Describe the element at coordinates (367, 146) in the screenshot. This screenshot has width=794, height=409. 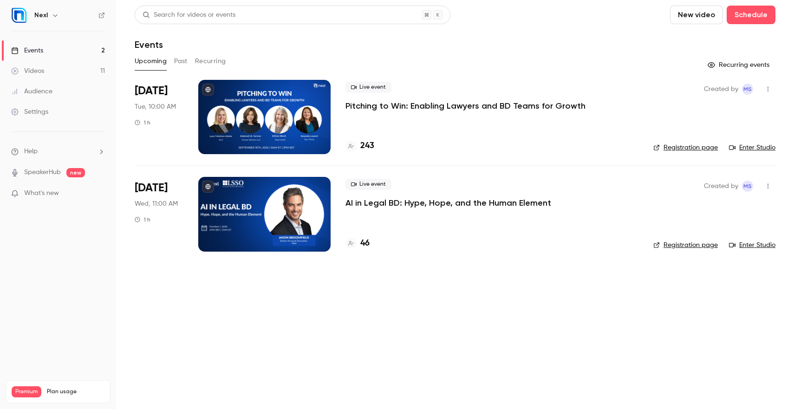
I see `h4: 243` at that location.